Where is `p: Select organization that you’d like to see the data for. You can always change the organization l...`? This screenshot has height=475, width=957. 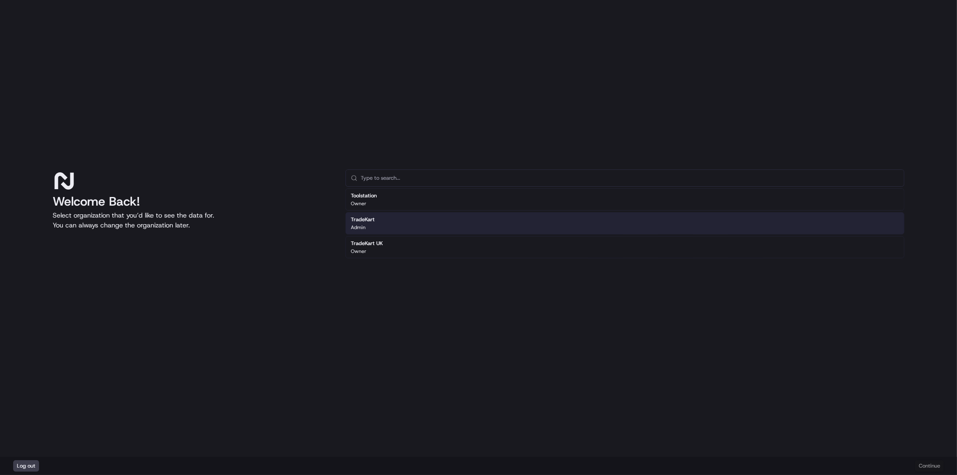 p: Select organization that you’d like to see the data for. You can always change the organization l... is located at coordinates (193, 220).